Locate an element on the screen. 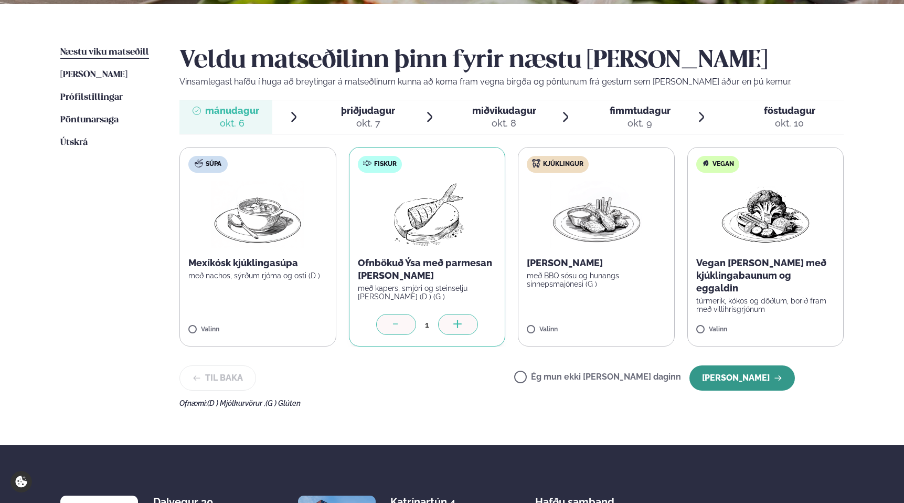 This screenshot has width=904, height=503. span: fimmtudagur is located at coordinates (640, 110).